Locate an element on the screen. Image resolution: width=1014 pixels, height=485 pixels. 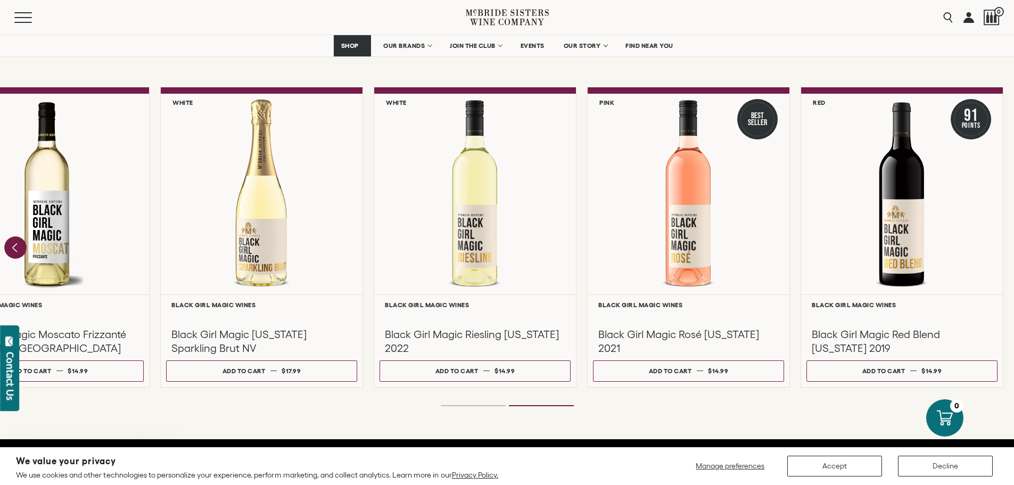
a: OUR BRANDS is located at coordinates (407, 46).